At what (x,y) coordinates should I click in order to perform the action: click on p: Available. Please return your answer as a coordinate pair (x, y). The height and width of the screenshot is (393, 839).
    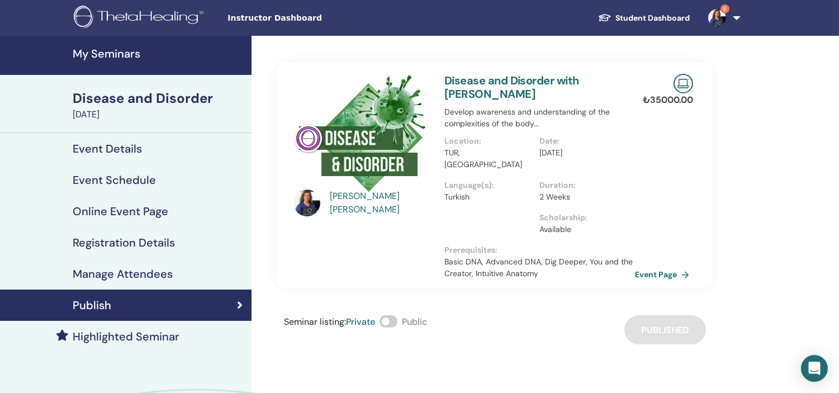
    Looking at the image, I should click on (583, 229).